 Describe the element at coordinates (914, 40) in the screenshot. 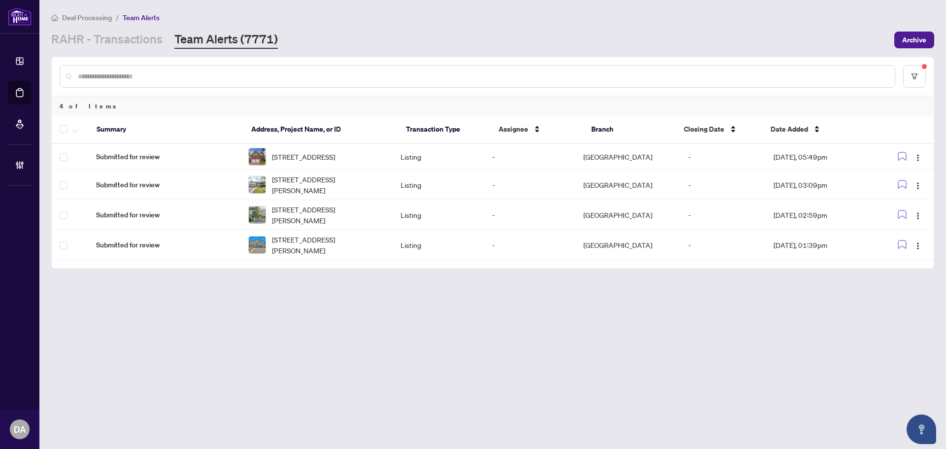

I see `span: Archive` at that location.